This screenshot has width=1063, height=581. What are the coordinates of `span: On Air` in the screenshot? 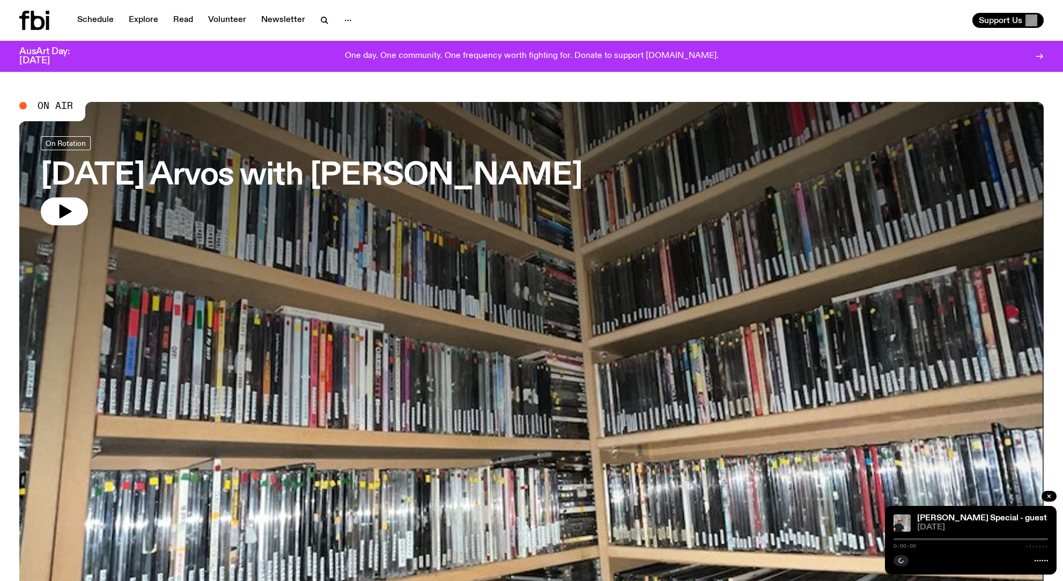 It's located at (55, 106).